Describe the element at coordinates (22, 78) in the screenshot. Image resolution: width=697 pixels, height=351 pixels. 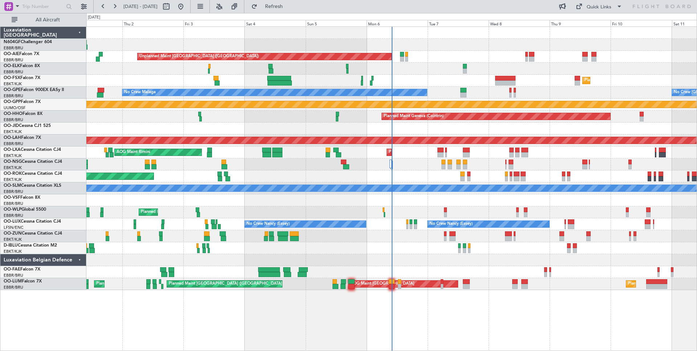
I see `a: OO-FSXFalcon 7X` at that location.